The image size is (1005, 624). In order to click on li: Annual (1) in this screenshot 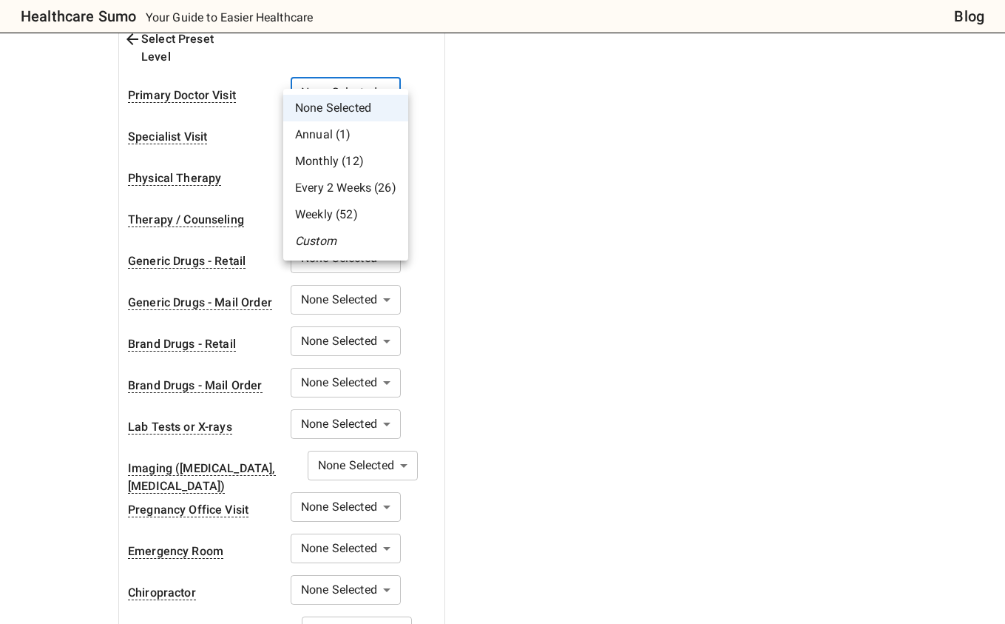, I will do `click(345, 135)`.